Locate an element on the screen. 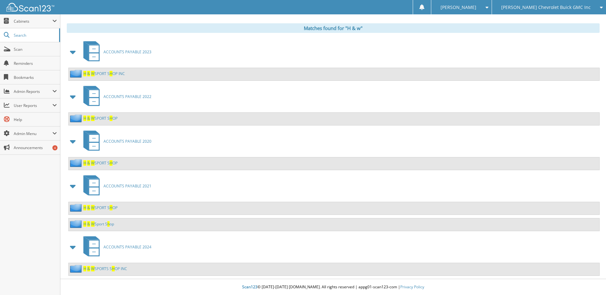 This screenshot has height=295, width=606. span: ACCOUNTS PAYABLE 2024 is located at coordinates (128, 247).